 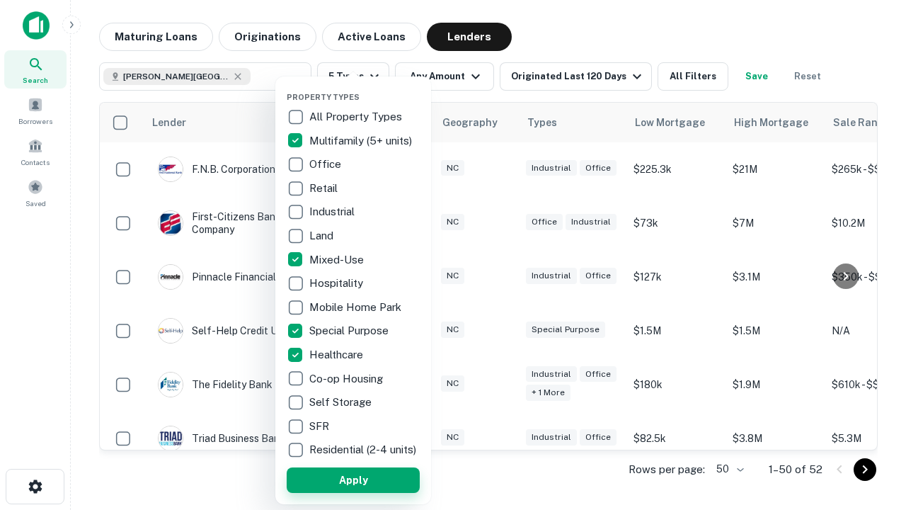 I want to click on p: Co-op Housing, so click(x=348, y=379).